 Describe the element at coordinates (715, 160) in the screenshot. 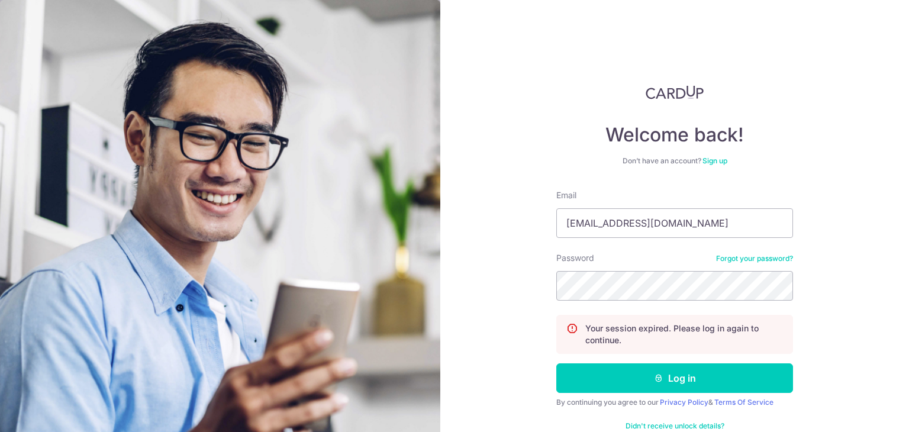

I see `a: Sign up` at that location.